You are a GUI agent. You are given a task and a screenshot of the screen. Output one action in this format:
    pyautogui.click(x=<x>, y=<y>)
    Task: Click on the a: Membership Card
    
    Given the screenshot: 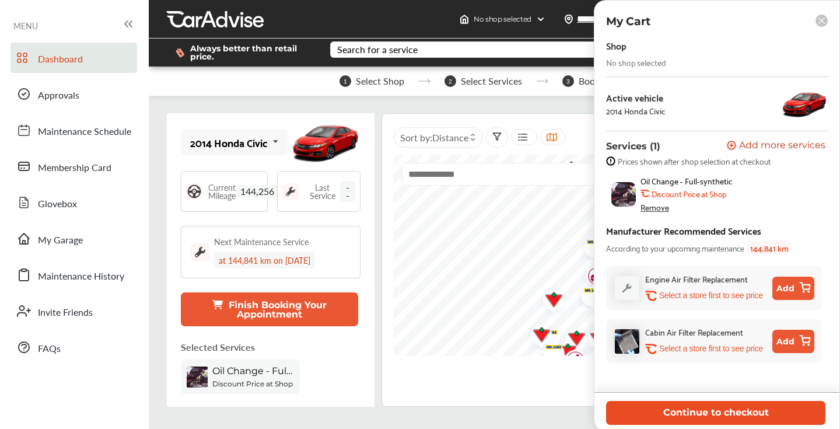 What is the action you would take?
    pyautogui.click(x=73, y=166)
    